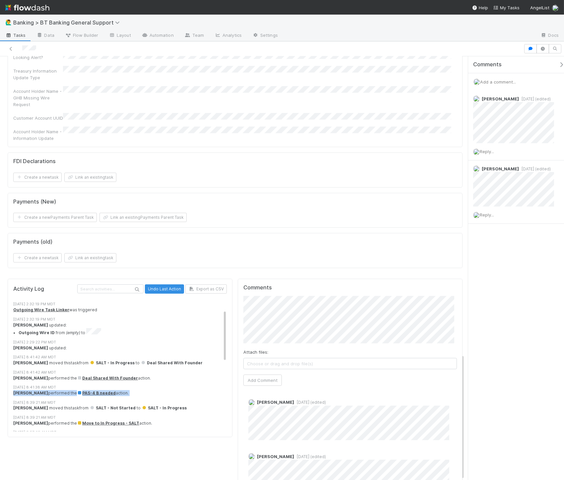 The image size is (564, 480). What do you see at coordinates (36, 333) in the screenshot?
I see `strong: Outgoing Wire ID` at bounding box center [36, 333].